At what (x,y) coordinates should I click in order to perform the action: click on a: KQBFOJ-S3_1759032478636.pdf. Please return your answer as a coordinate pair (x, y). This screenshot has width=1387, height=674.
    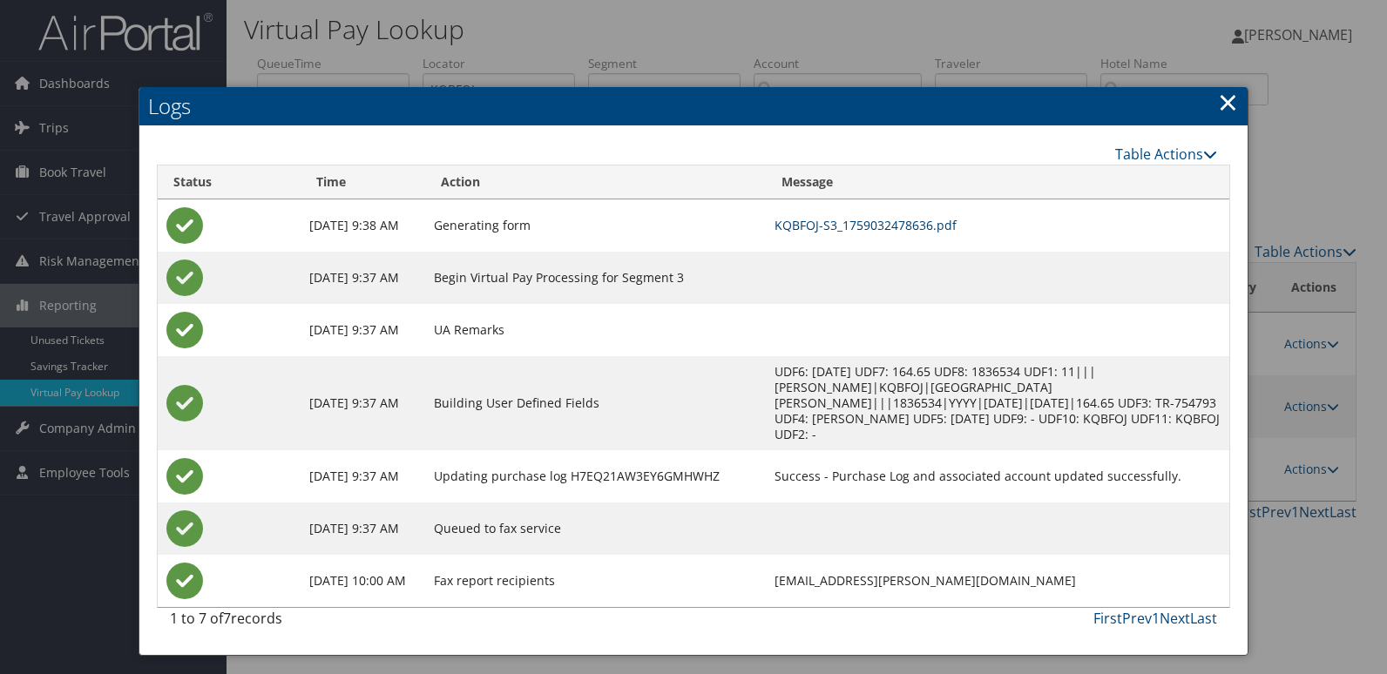
    Looking at the image, I should click on (865, 225).